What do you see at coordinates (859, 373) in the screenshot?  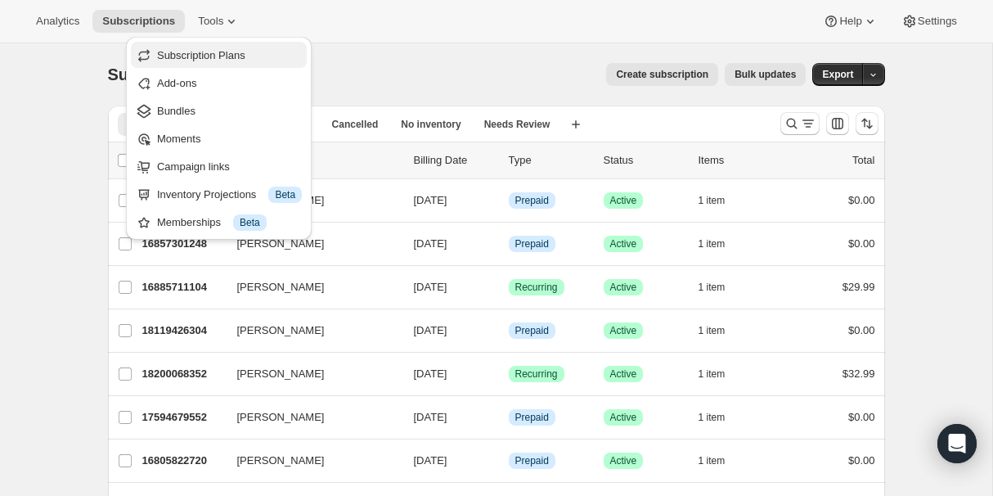 I see `span: $32.99` at bounding box center [859, 373].